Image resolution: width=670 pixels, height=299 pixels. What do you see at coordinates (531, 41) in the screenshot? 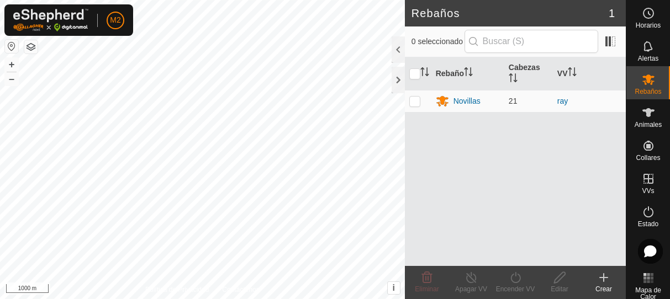
I see `input: Buscar (S)` at bounding box center [531, 41].